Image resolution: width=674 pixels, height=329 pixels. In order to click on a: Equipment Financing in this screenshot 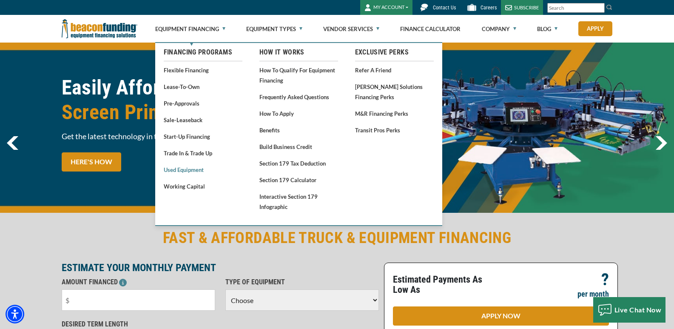, I will do `click(190, 29)`.